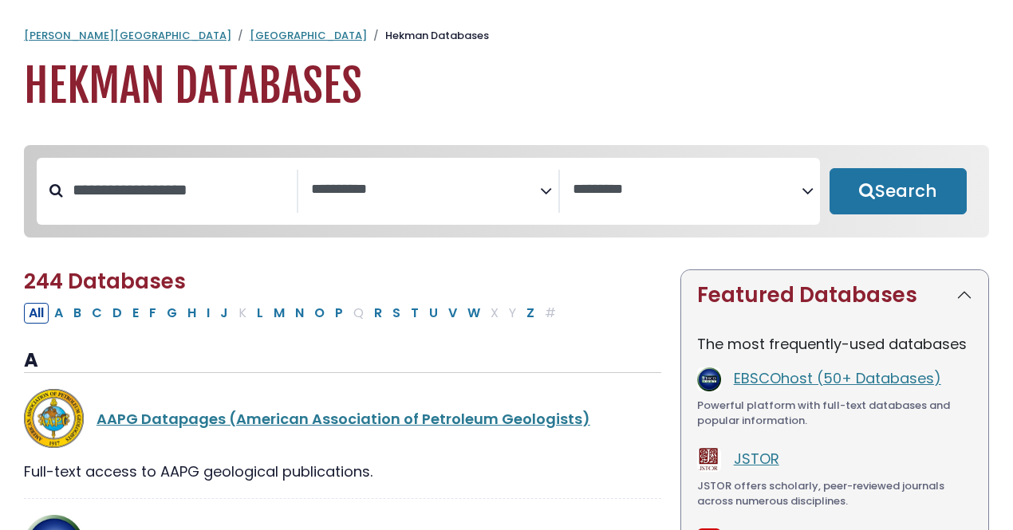 The image size is (1013, 530). What do you see at coordinates (834, 344) in the screenshot?
I see `p: The most frequently-used databases` at bounding box center [834, 344].